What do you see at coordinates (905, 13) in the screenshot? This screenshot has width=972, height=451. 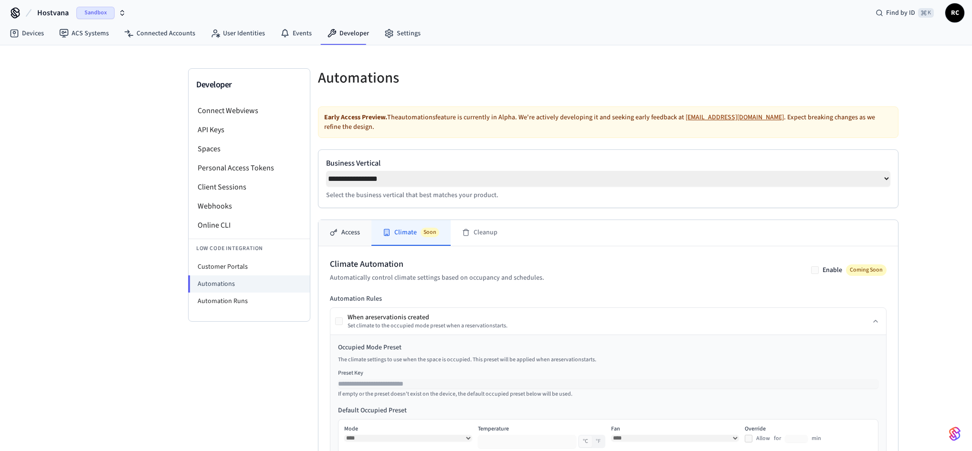 I see `div: Find by ID⌘ K` at bounding box center [905, 13].